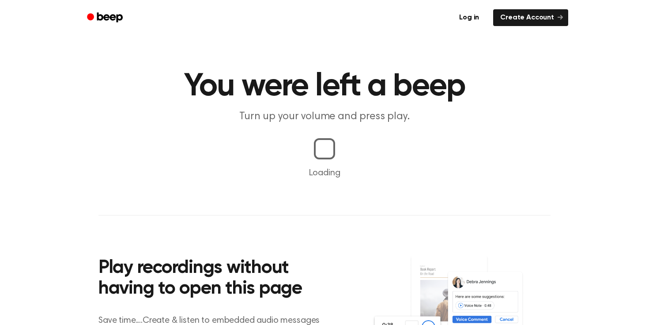  What do you see at coordinates (324, 116) in the screenshot?
I see `p: Turn up your volume and press play.` at bounding box center [324, 116].